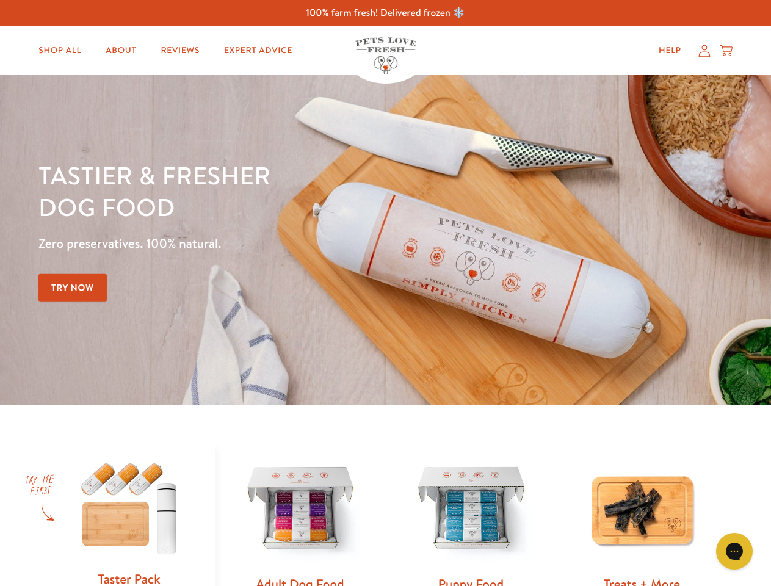 The height and width of the screenshot is (586, 771). Describe the element at coordinates (24, 23) in the screenshot. I see `button: Gorgias live chat` at that location.